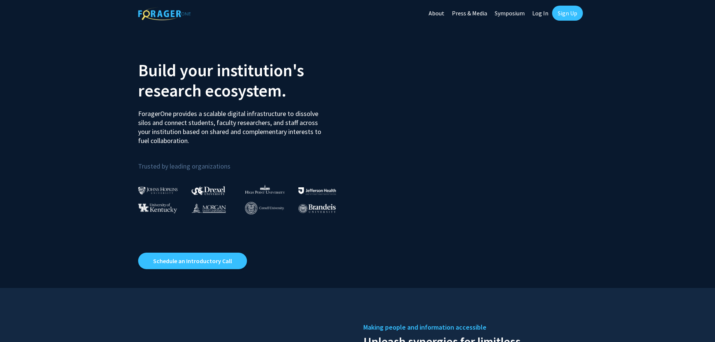 The height and width of the screenshot is (342, 715). I want to click on img: High Point University, so click(265, 189).